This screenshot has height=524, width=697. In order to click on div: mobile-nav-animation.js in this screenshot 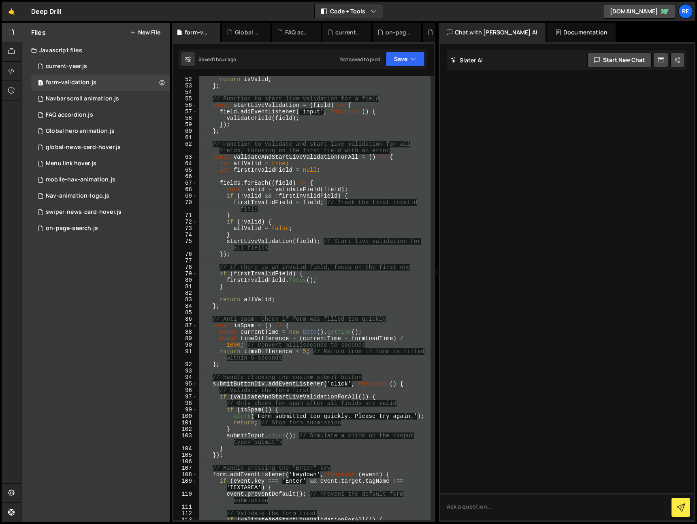, I will do `click(81, 180)`.